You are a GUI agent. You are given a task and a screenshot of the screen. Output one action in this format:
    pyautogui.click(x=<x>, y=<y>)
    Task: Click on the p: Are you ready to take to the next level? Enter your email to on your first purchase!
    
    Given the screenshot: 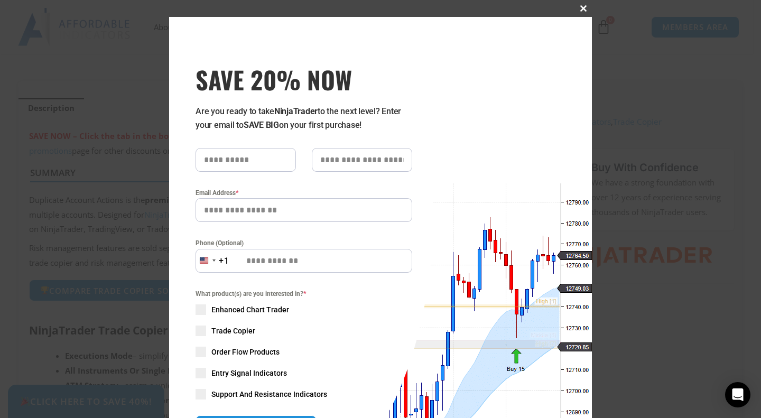 What is the action you would take?
    pyautogui.click(x=304, y=118)
    